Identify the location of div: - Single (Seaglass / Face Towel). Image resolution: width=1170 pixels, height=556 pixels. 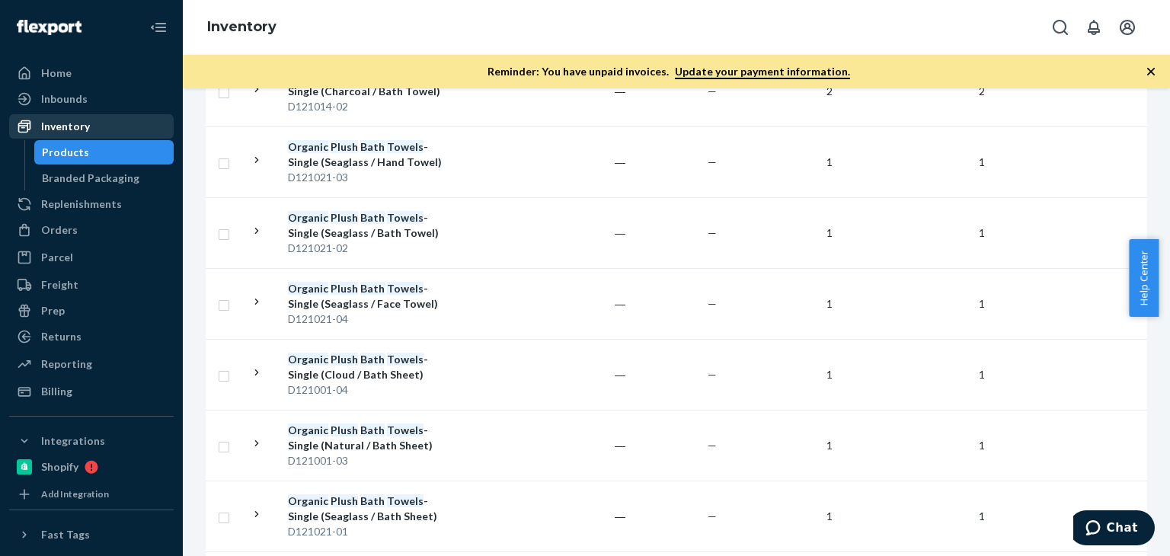
(367, 296).